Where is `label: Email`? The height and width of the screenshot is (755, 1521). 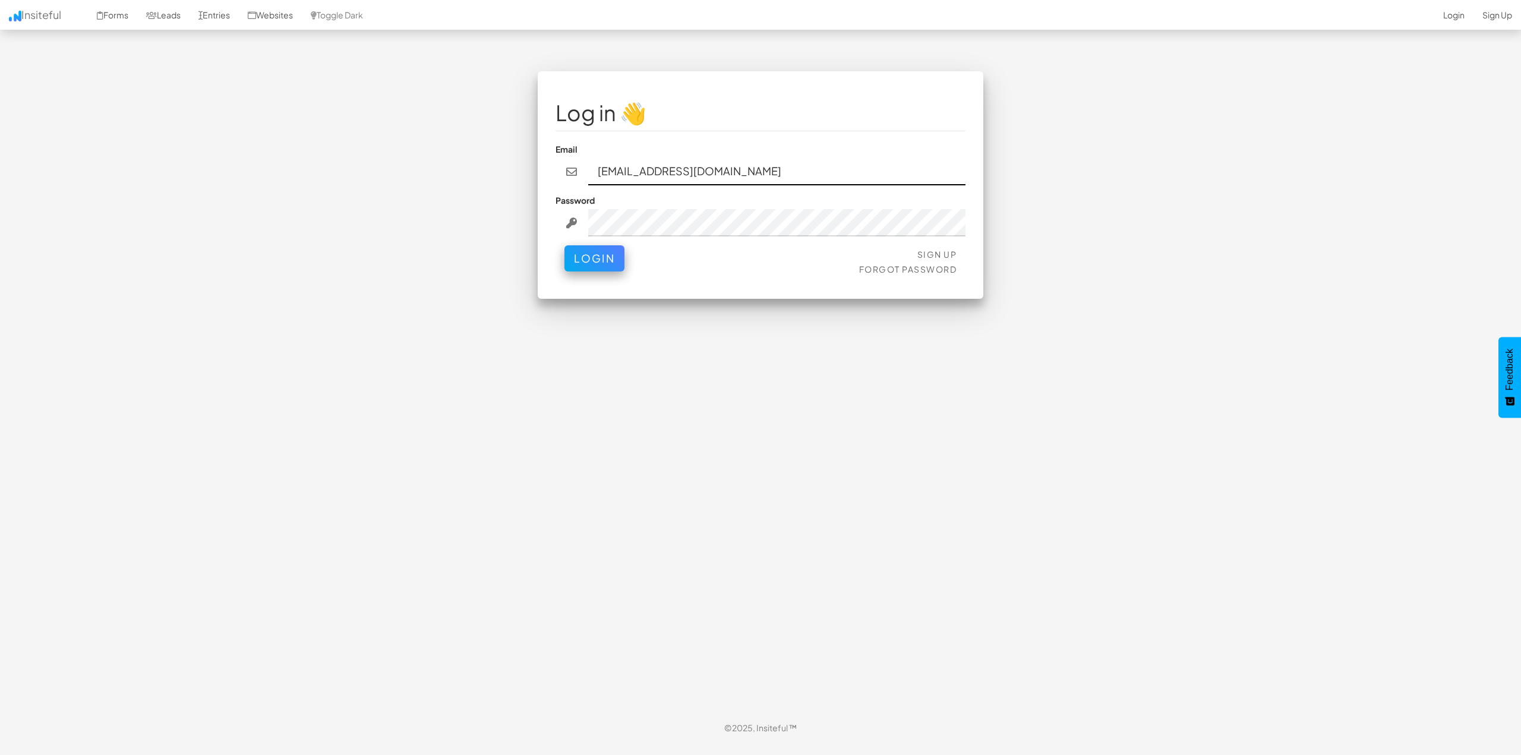
label: Email is located at coordinates (566, 149).